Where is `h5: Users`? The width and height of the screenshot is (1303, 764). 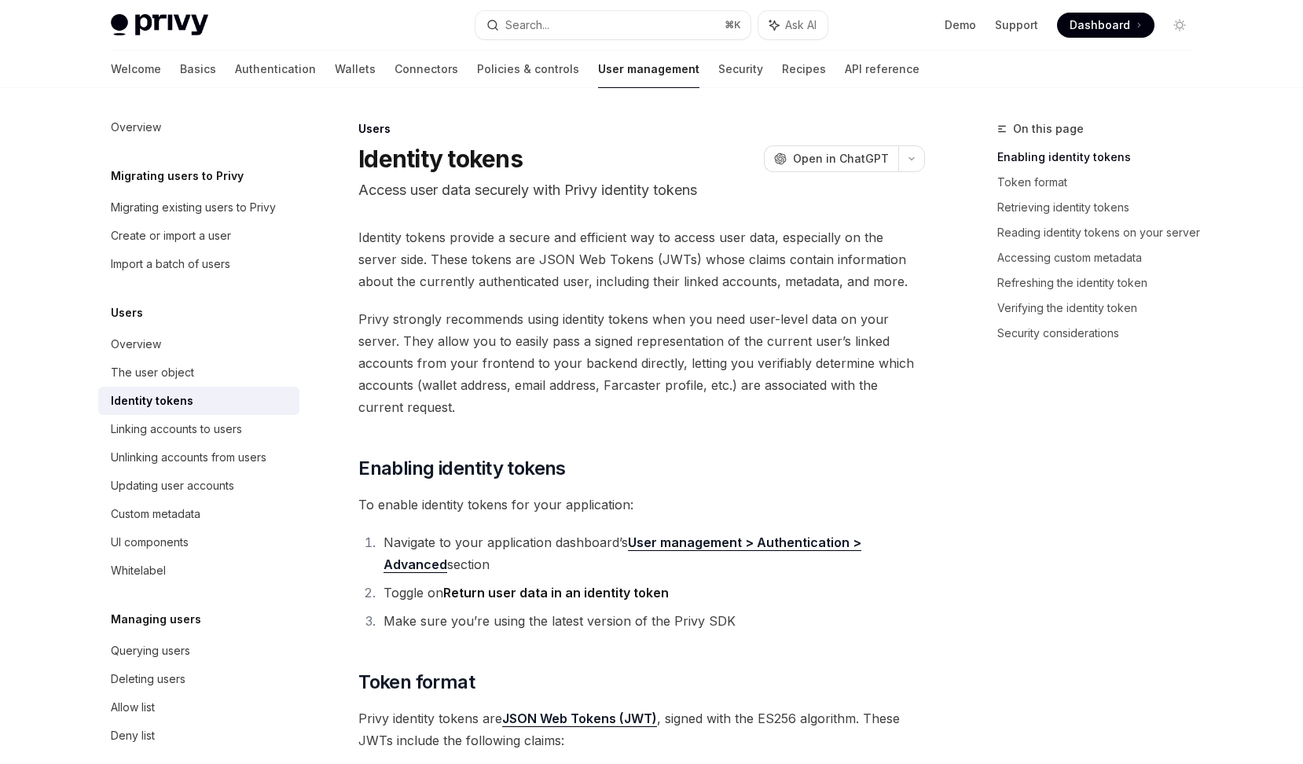
h5: Users is located at coordinates (126, 313).